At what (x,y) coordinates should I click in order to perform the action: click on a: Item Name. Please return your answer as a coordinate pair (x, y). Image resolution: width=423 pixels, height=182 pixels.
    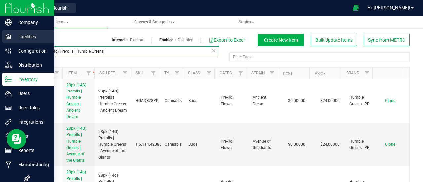
    Looking at the image, I should click on (82, 73).